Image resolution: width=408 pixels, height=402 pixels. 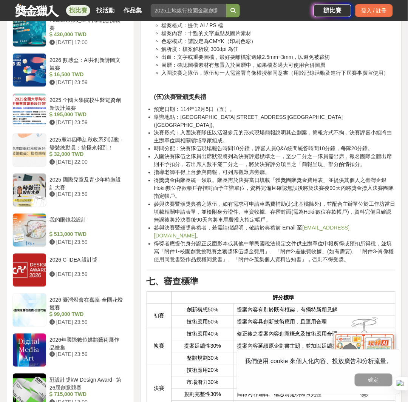 I want to click on input: 2025土地銀行校園金融創意挑戰賽：從你出發 開啟智慧金融新頁, so click(x=188, y=11).